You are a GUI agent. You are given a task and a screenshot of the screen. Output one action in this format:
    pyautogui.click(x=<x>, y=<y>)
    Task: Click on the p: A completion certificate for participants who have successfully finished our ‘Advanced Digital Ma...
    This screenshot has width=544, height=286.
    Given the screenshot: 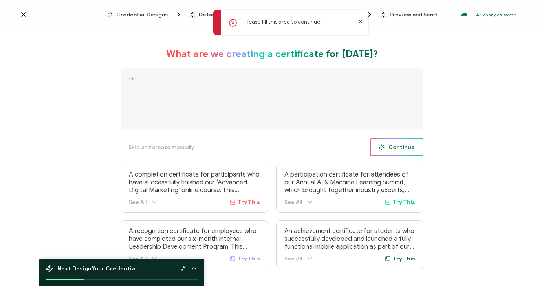 What is the action you would take?
    pyautogui.click(x=194, y=183)
    